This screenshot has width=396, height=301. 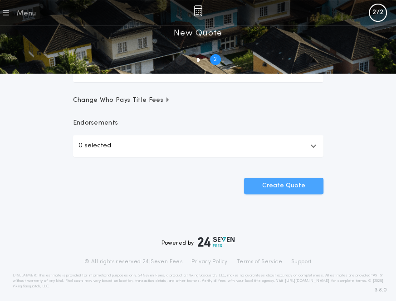 I want to click on p: Endorsements, so click(x=198, y=123).